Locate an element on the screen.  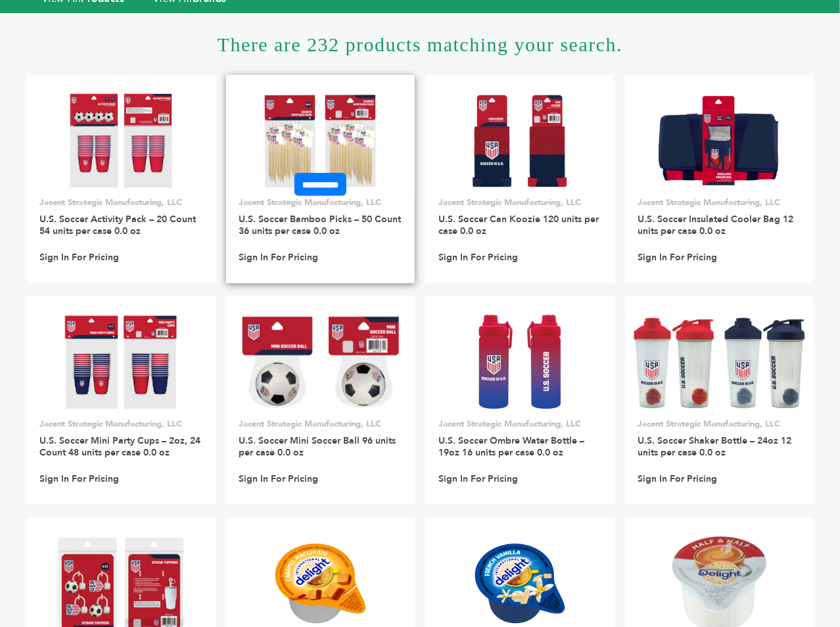
a: U.S. Soccer Mini Soccer Ball 96 units per case 0.0 oz is located at coordinates (318, 446).